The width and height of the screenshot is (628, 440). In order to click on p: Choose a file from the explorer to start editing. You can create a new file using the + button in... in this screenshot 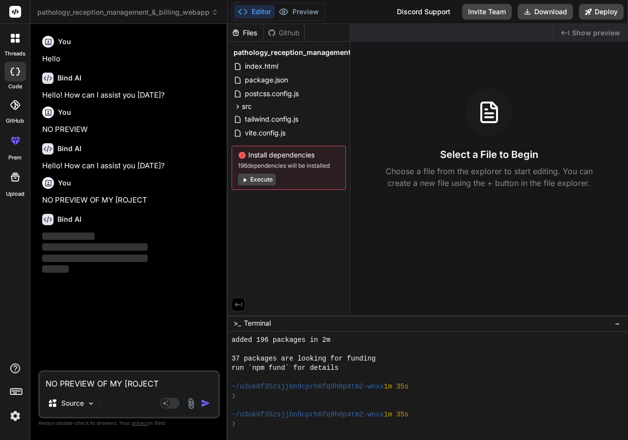, I will do `click(489, 177)`.